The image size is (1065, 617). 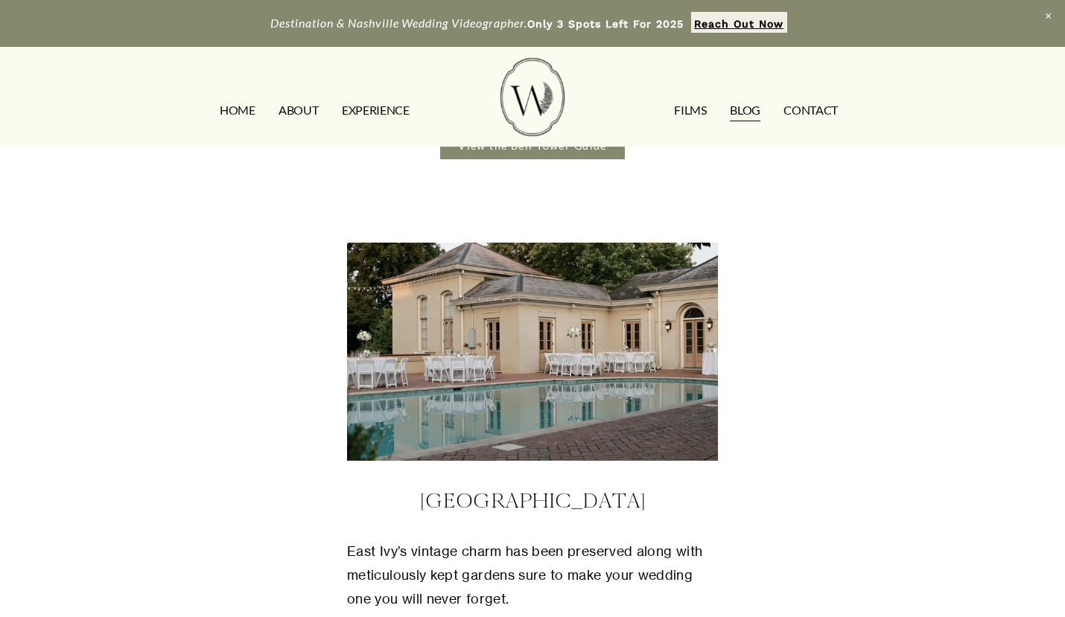 What do you see at coordinates (739, 22) in the screenshot?
I see `a: Reach Out Now` at bounding box center [739, 22].